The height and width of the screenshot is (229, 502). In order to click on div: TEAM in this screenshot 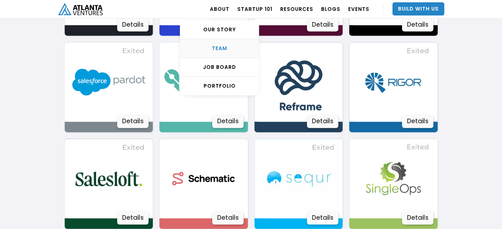, I will do `click(219, 48)`.